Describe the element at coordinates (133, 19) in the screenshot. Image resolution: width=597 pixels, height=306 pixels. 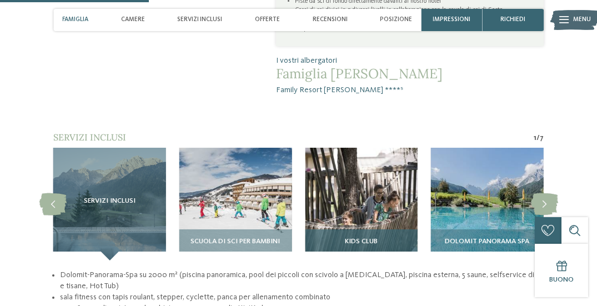
I see `span: Camere` at that location.